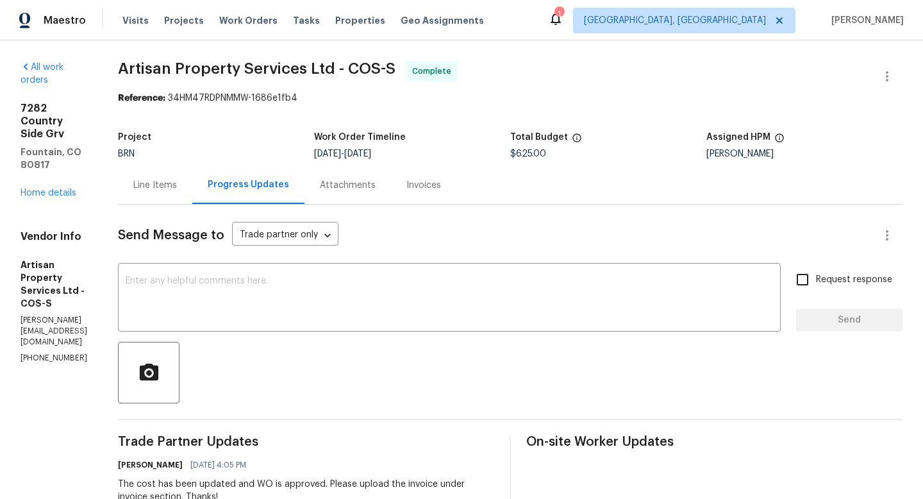 This screenshot has width=923, height=499. Describe the element at coordinates (65, 21) in the screenshot. I see `span: Maestro` at that location.